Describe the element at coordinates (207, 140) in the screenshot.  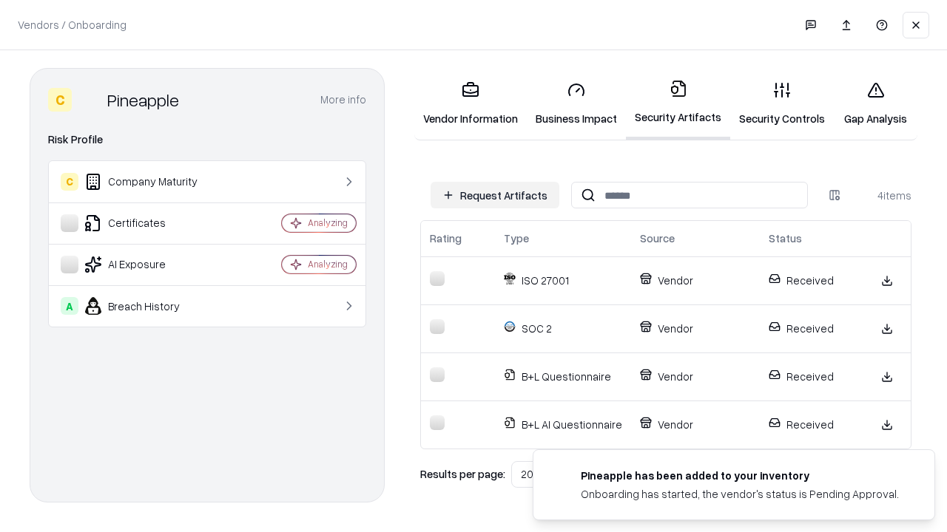
I see `div: Risk Profile` at that location.